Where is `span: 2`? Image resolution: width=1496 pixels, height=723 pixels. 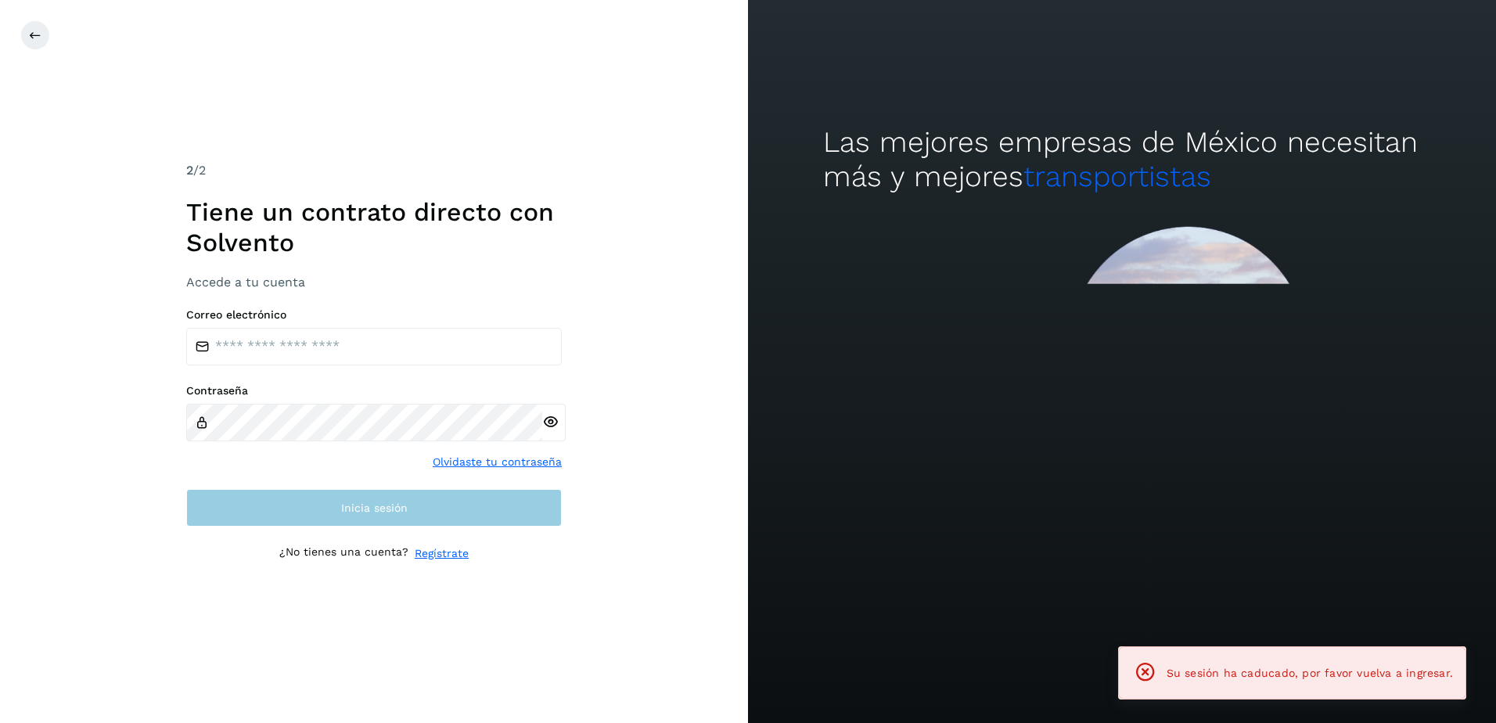
span: 2 is located at coordinates (189, 170).